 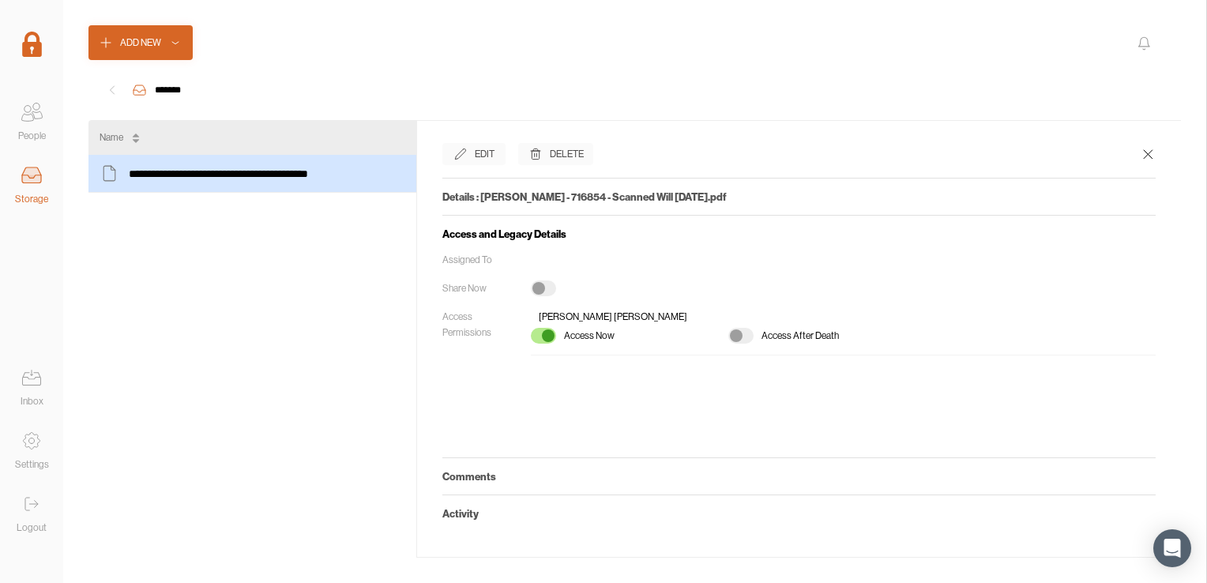 What do you see at coordinates (798, 476) in the screenshot?
I see `h5: Comments` at bounding box center [798, 476].